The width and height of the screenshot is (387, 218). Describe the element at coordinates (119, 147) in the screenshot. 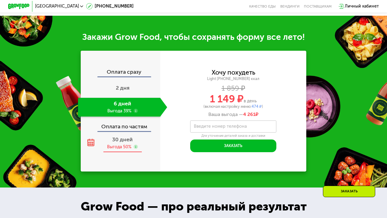

I see `div: Выгода 50%` at that location.